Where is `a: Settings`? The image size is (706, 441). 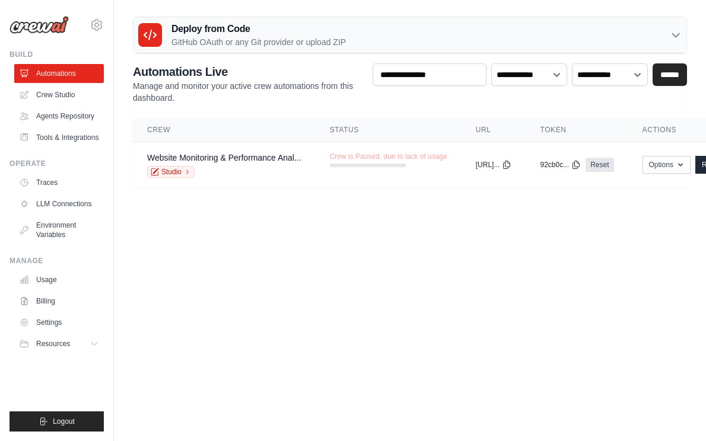 a: Settings is located at coordinates (59, 323).